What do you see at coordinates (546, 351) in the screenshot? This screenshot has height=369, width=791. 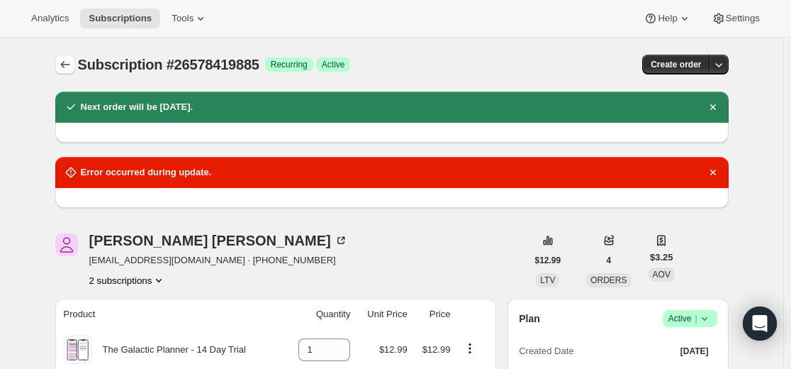 I see `span: Created Date` at bounding box center [546, 351].